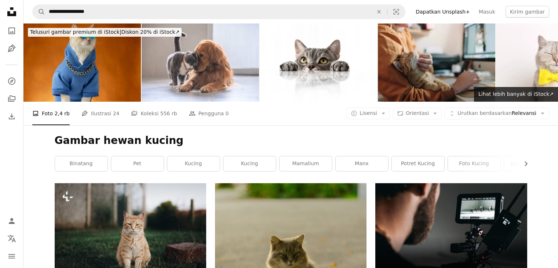  I want to click on span: Orientasi, so click(417, 113).